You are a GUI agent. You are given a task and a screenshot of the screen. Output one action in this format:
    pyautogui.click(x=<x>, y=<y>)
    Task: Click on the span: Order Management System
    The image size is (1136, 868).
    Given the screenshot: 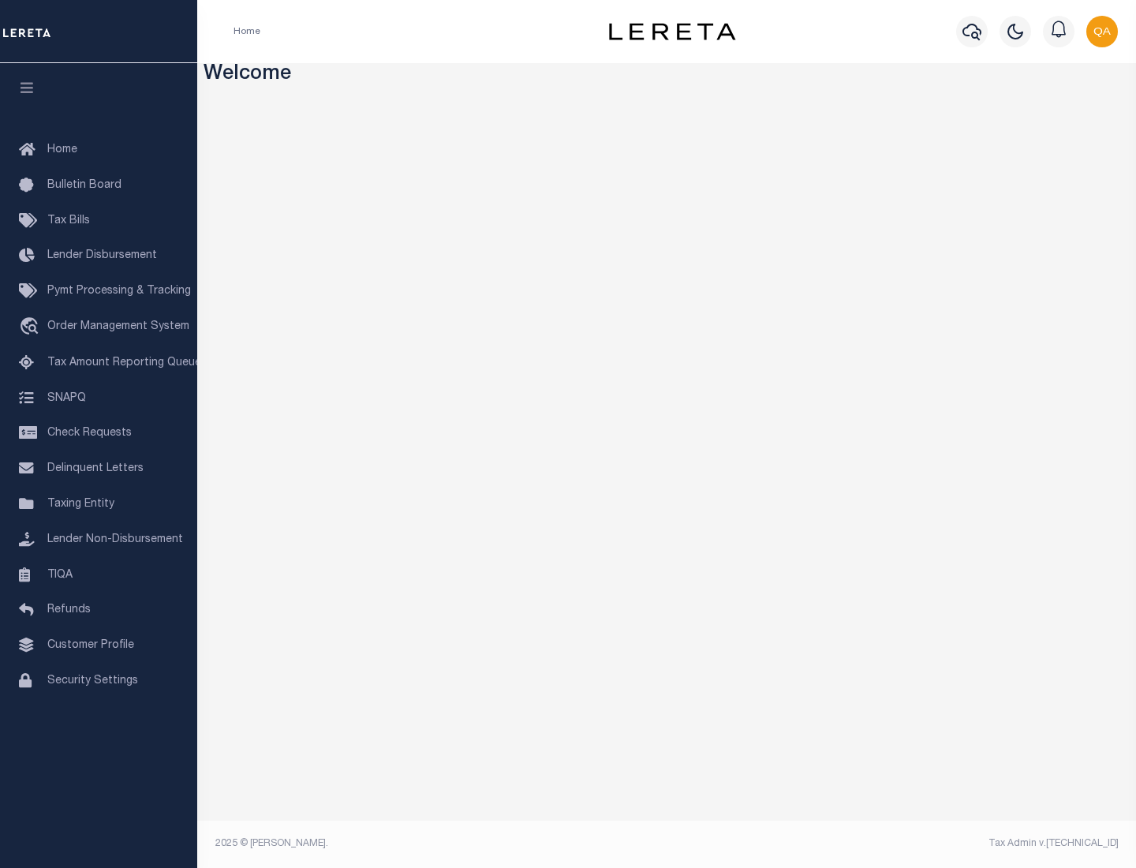 What is the action you would take?
    pyautogui.click(x=118, y=327)
    